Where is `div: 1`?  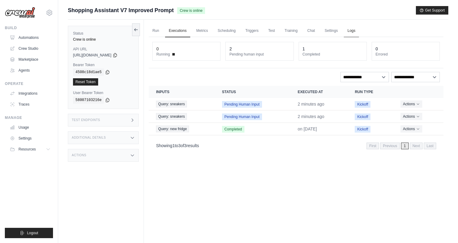
div: 1 is located at coordinates (304, 49).